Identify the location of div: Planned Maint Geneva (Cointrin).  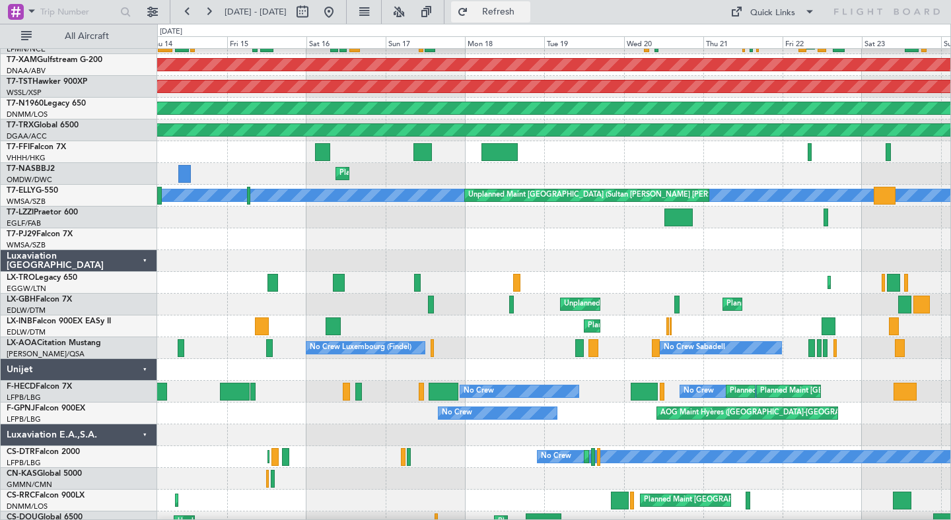
(642, 326).